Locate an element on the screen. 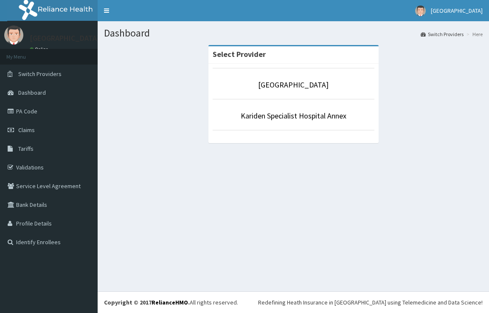 This screenshot has width=489, height=313. a: Online is located at coordinates (40, 49).